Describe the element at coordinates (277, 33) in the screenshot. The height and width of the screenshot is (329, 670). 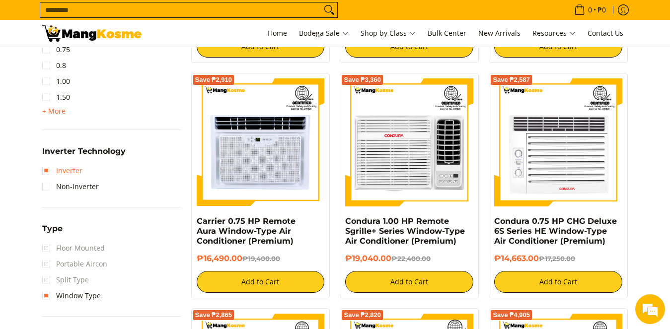
I see `span: Home` at that location.